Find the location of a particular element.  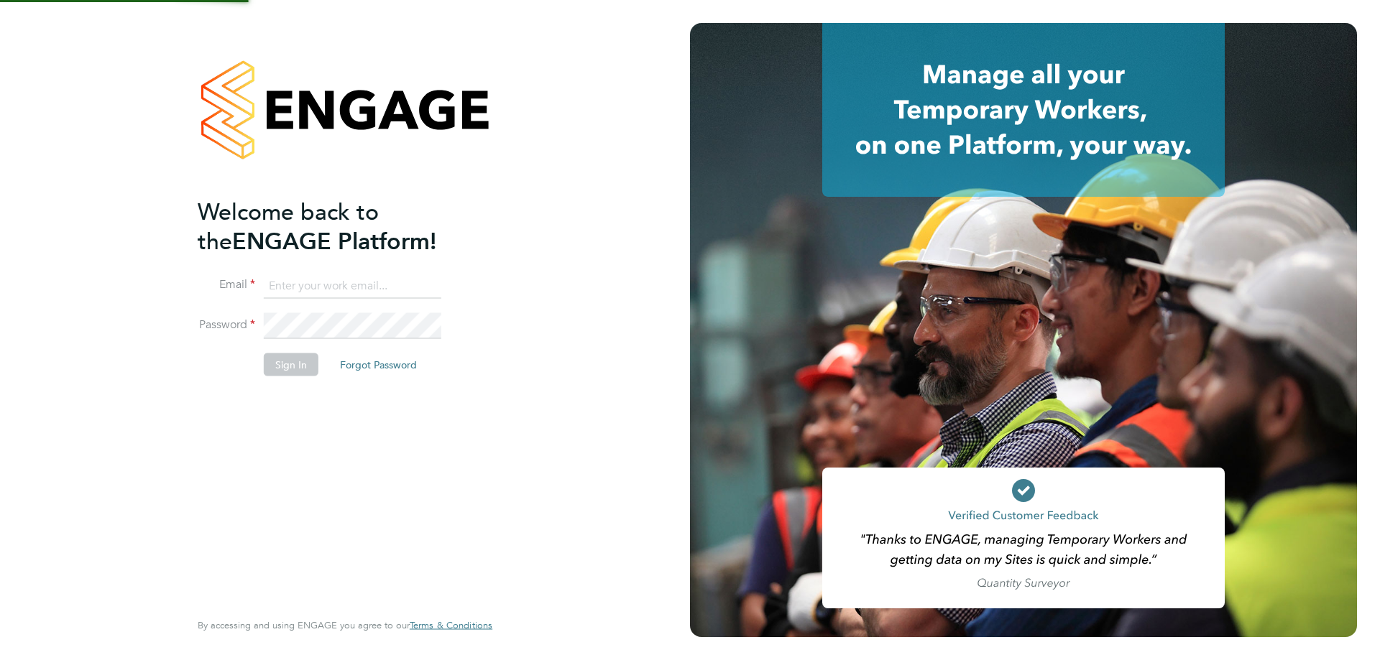

h2: ENGAGE Platform! is located at coordinates (338, 226).